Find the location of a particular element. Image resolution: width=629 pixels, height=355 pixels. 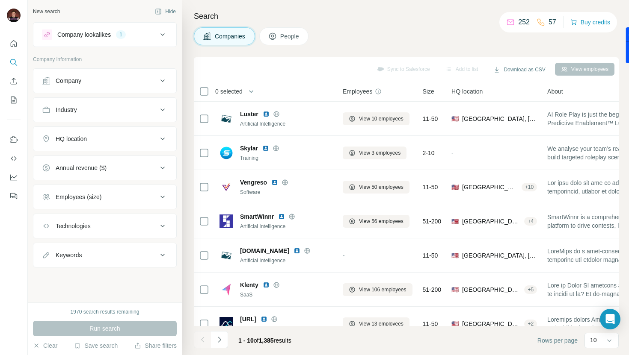

span: View 10 employees is located at coordinates (381, 119).